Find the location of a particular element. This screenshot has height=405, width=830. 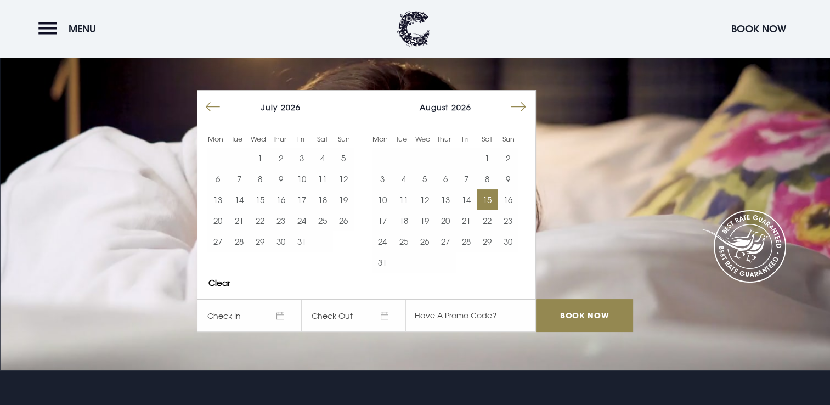

span: Check In is located at coordinates (249, 315).